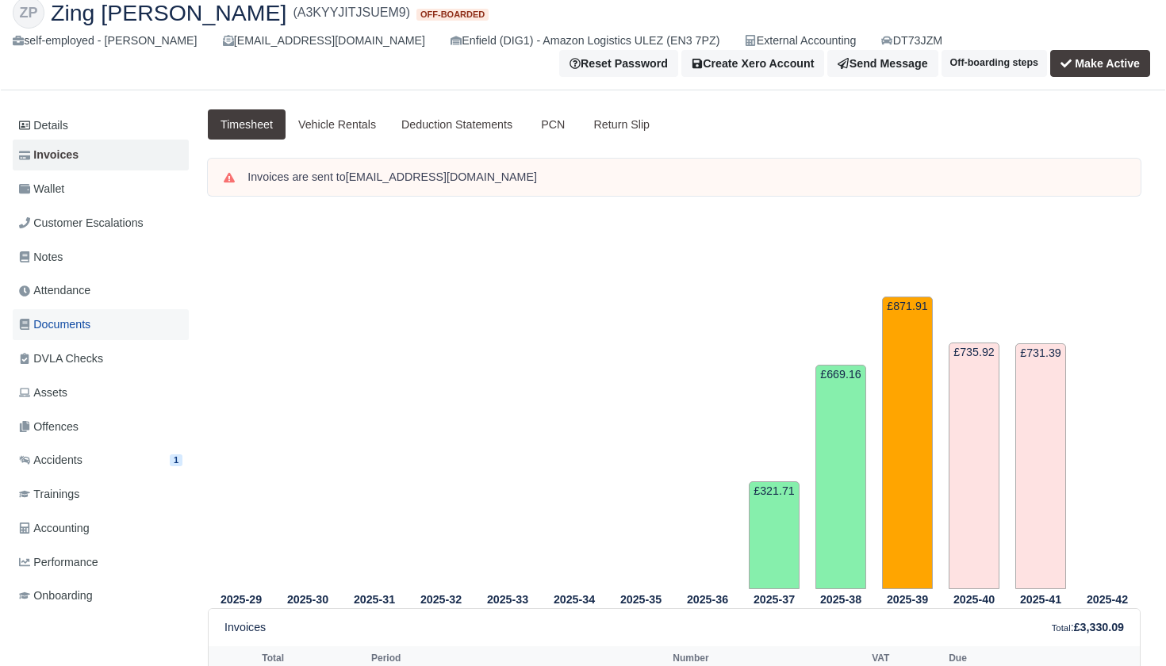 The height and width of the screenshot is (666, 1166). I want to click on small: Total, so click(1062, 628).